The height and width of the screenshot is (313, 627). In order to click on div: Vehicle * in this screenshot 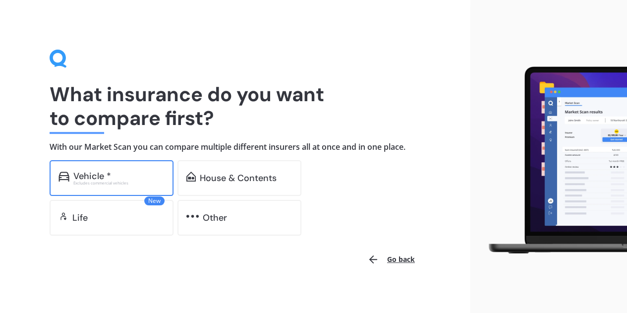, I will do `click(92, 176)`.